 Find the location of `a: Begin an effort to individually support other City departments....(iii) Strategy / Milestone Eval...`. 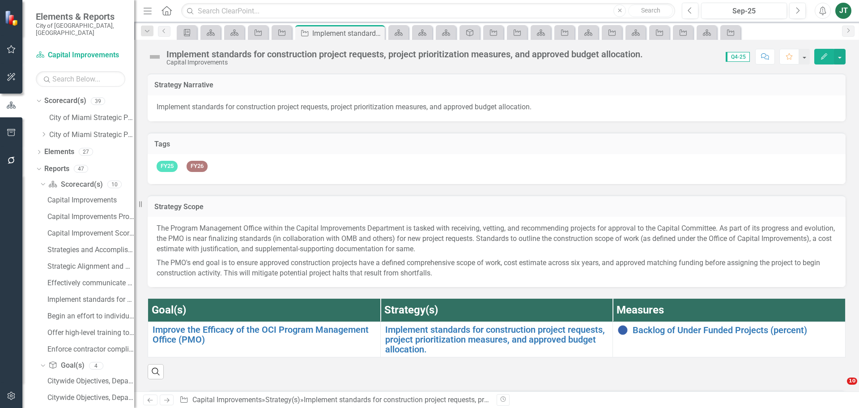

a: Begin an effort to individually support other City departments....(iii) Strategy / Milestone Eval... is located at coordinates (90, 316).